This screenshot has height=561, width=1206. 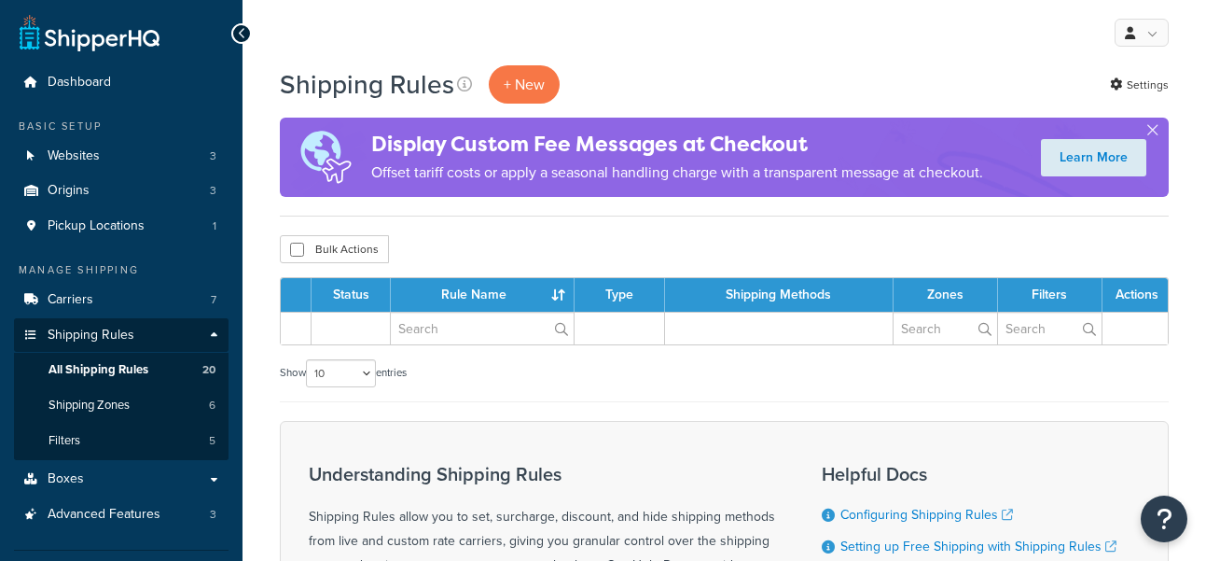 What do you see at coordinates (215, 226) in the screenshot?
I see `span: 1` at bounding box center [215, 226].